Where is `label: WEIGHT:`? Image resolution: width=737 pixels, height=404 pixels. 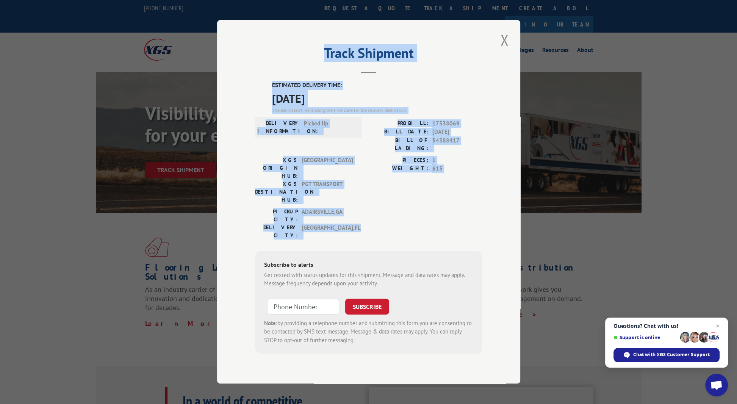
label: WEIGHT: is located at coordinates (399, 169).